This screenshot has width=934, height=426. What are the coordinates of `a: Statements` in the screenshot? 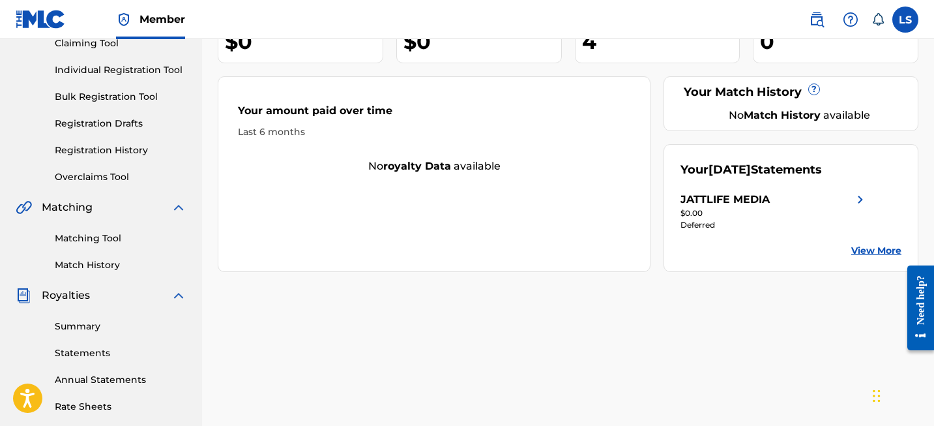 It's located at (121, 353).